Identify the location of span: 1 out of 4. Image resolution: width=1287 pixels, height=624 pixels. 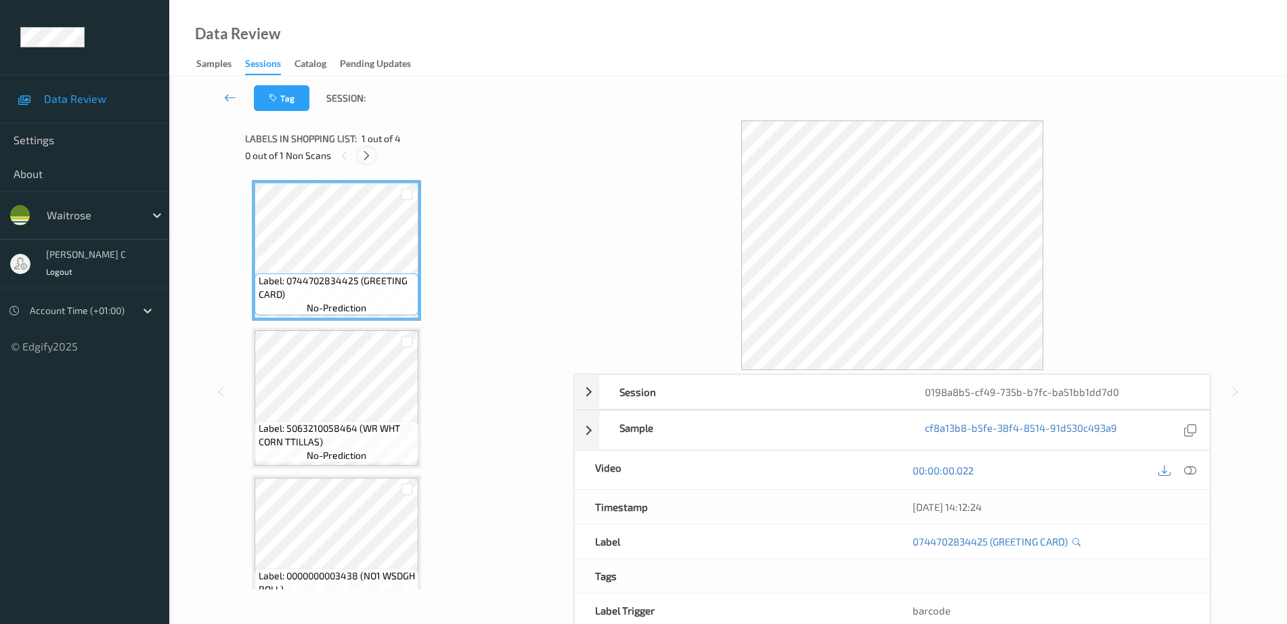
(381, 139).